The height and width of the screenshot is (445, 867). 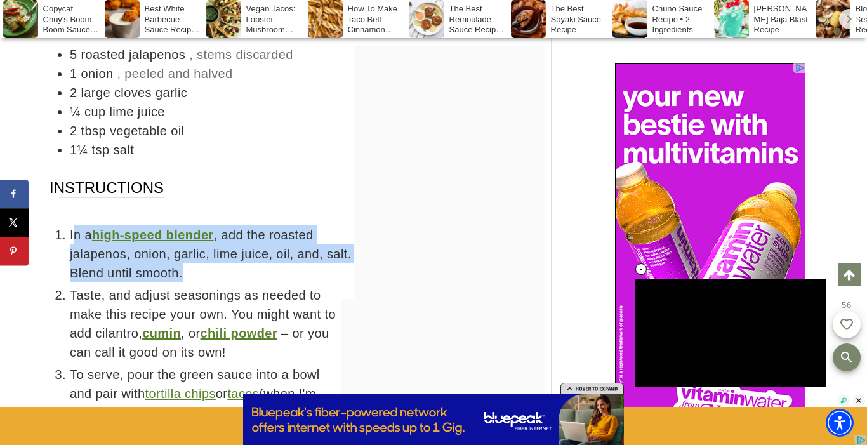 What do you see at coordinates (79, 150) in the screenshot?
I see `span: 1¼` at bounding box center [79, 150].